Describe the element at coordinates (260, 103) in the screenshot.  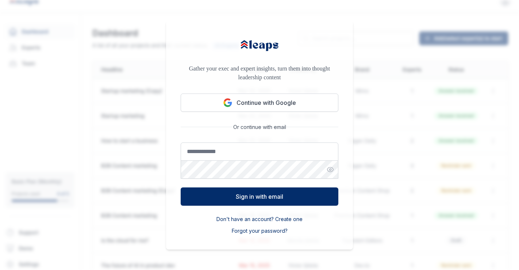
I see `button: Continue with Google` at that location.